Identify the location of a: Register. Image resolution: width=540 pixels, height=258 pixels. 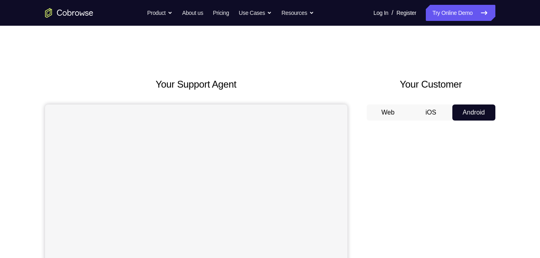
(406, 13).